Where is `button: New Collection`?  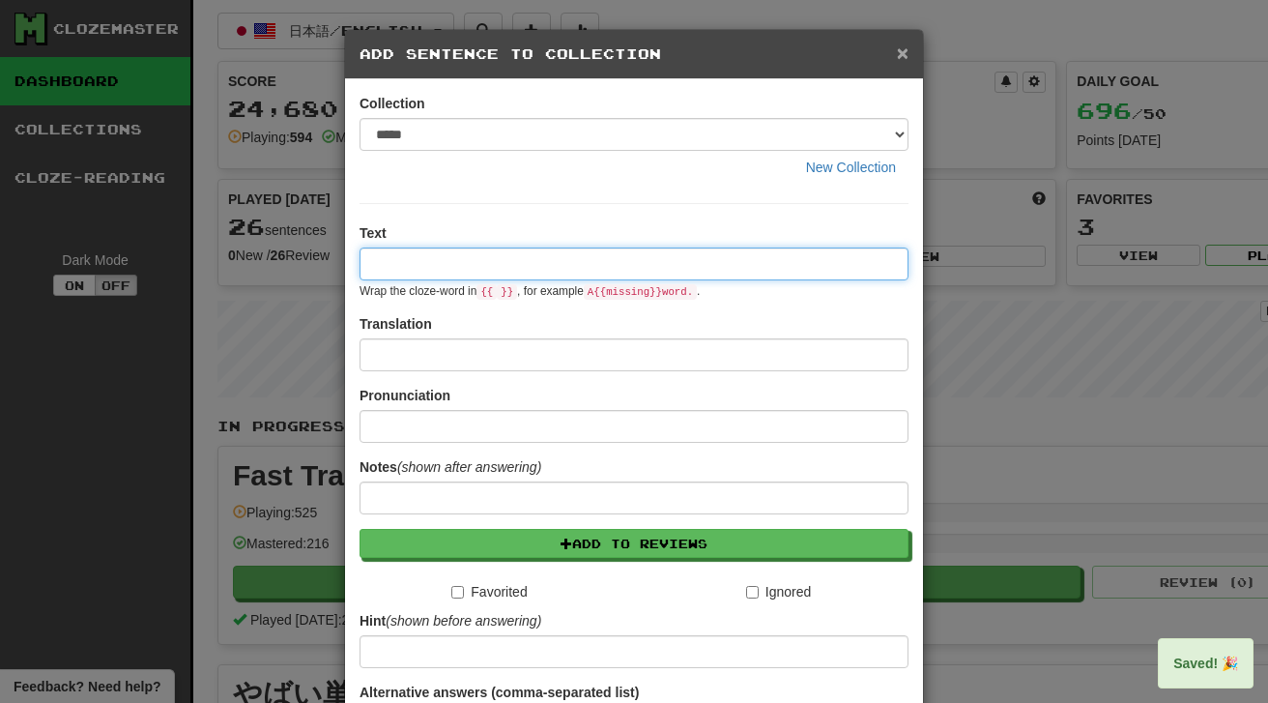
button: New Collection is located at coordinates (851, 167).